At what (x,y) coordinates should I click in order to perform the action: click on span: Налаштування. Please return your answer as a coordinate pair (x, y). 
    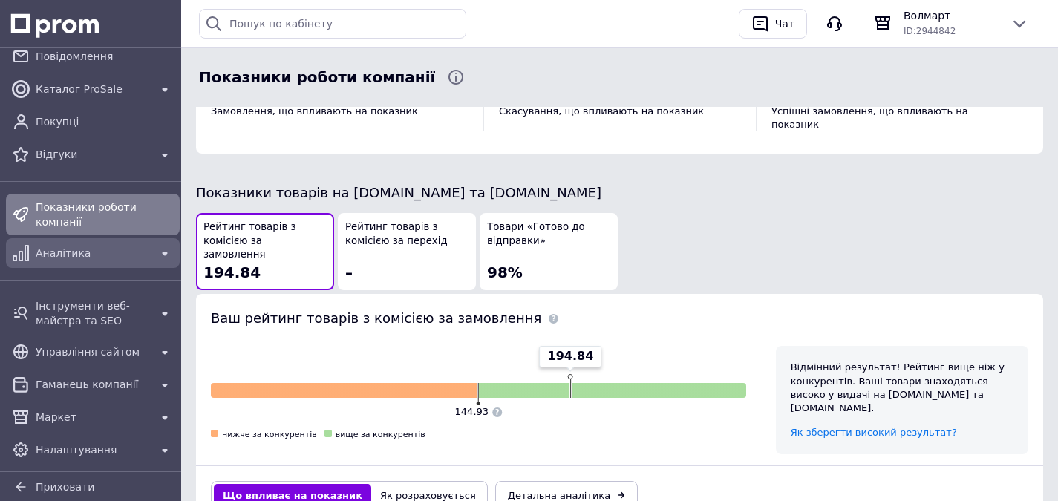
    Looking at the image, I should click on (93, 450).